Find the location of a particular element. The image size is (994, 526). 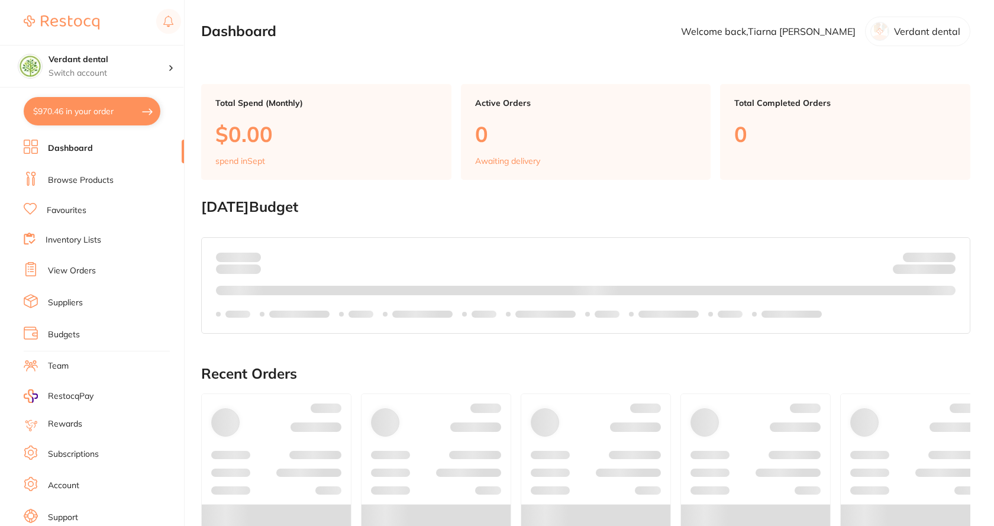

h4: Verdant dental is located at coordinates (108, 60).